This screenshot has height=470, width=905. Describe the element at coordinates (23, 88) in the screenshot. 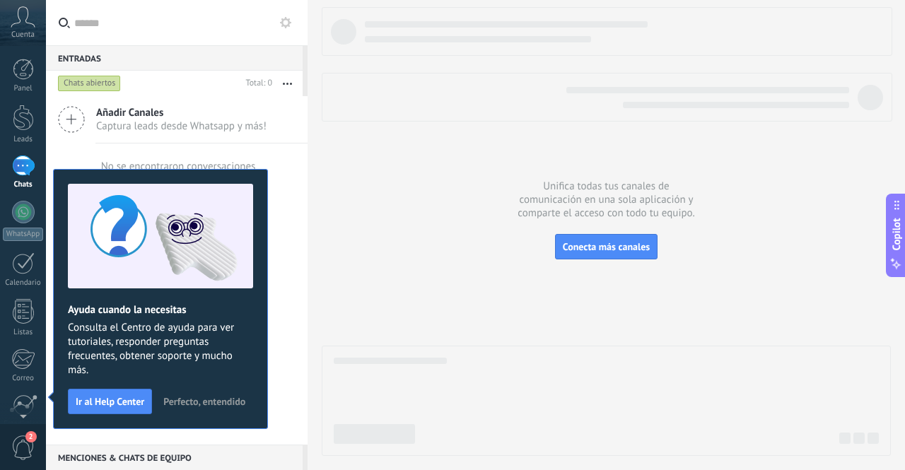

I see `div: Panel` at that location.